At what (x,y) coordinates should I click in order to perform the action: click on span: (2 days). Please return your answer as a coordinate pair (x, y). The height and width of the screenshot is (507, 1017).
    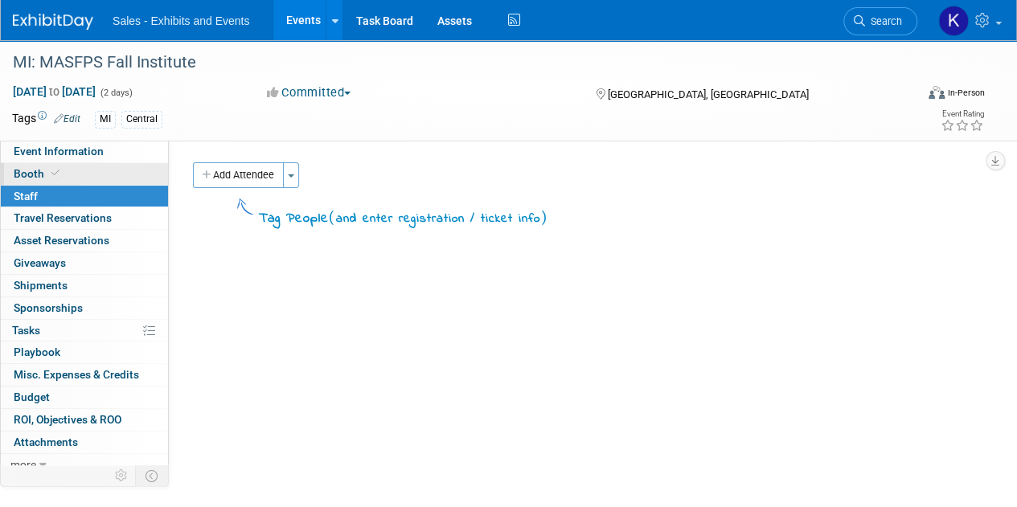
    Looking at the image, I should click on (116, 92).